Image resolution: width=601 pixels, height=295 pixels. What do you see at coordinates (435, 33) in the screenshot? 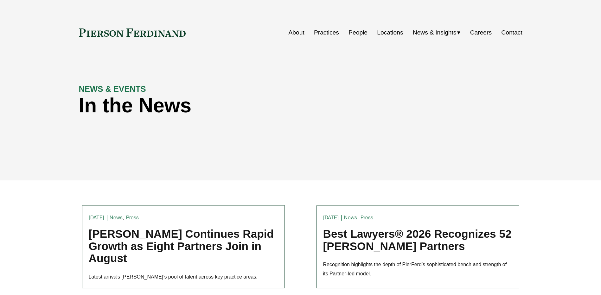
I see `span: News & Insights` at bounding box center [435, 33].